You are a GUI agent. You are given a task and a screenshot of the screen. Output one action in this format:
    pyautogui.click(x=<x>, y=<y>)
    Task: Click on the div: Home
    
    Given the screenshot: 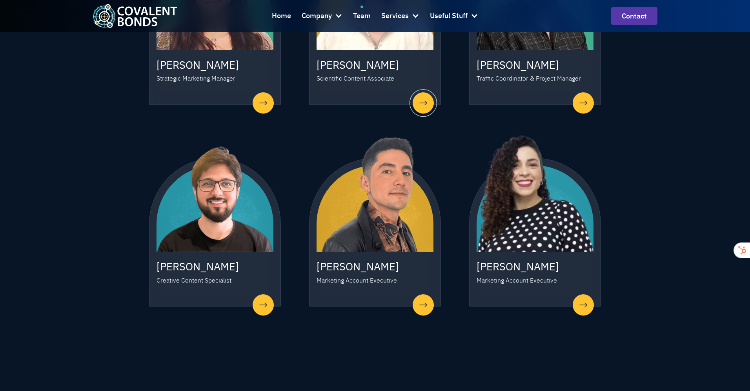 What is the action you would take?
    pyautogui.click(x=281, y=16)
    